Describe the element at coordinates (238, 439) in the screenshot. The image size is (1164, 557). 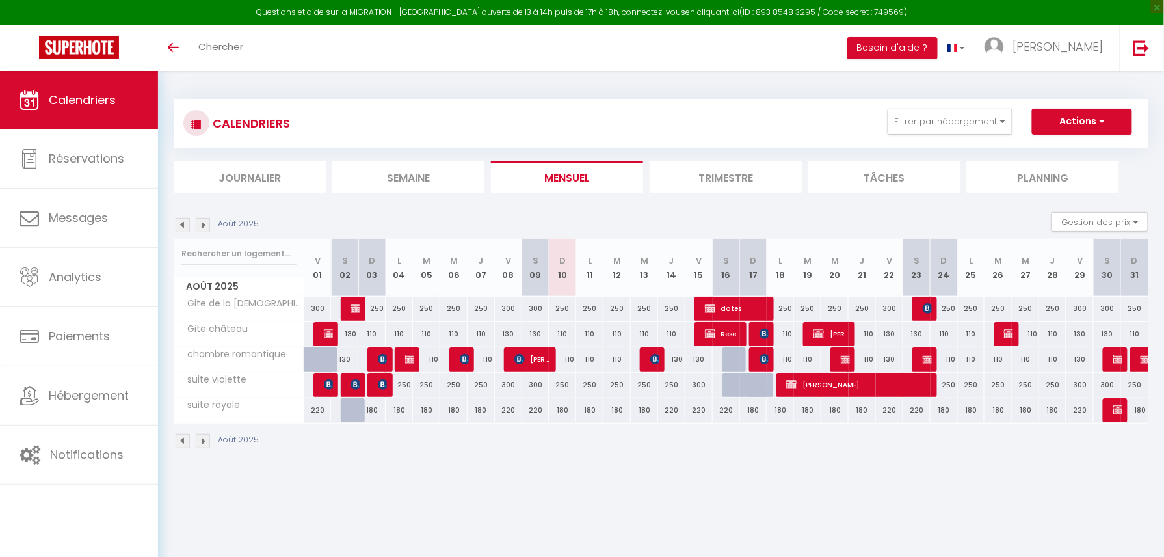
I see `p: Août 2025` at that location.